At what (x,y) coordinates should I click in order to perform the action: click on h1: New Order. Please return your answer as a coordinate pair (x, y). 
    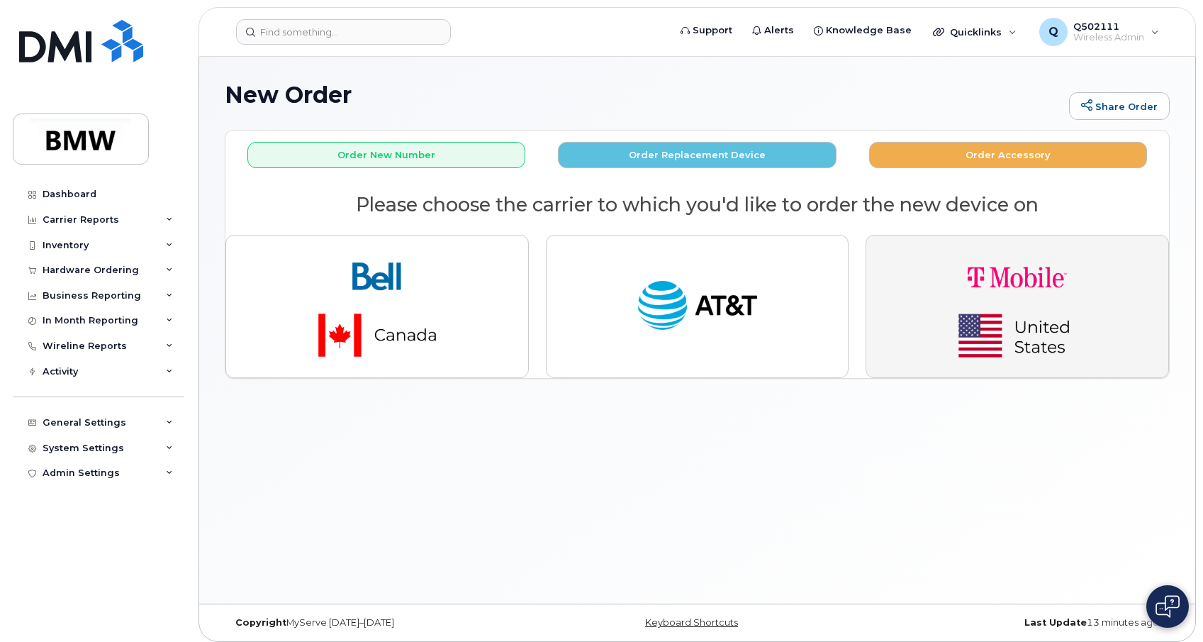
    Looking at the image, I should click on (643, 94).